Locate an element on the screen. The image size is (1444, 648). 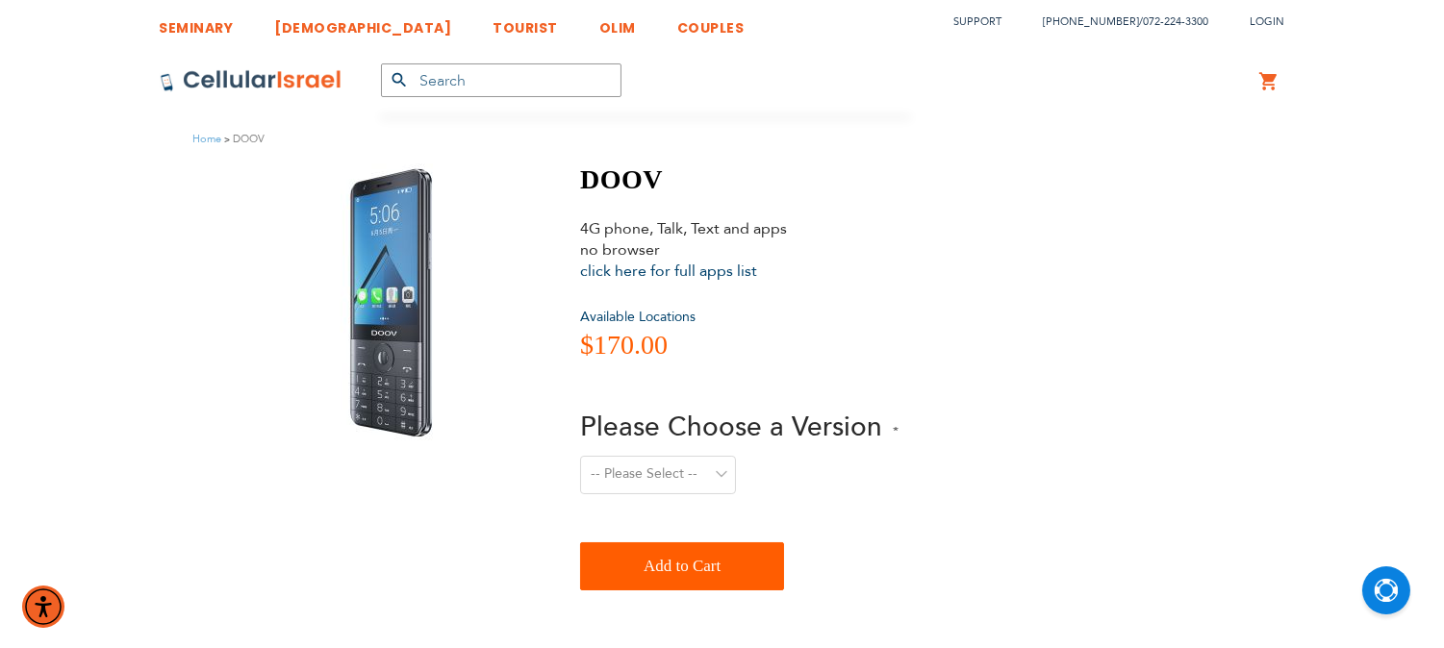
input: Search is located at coordinates (501, 80).